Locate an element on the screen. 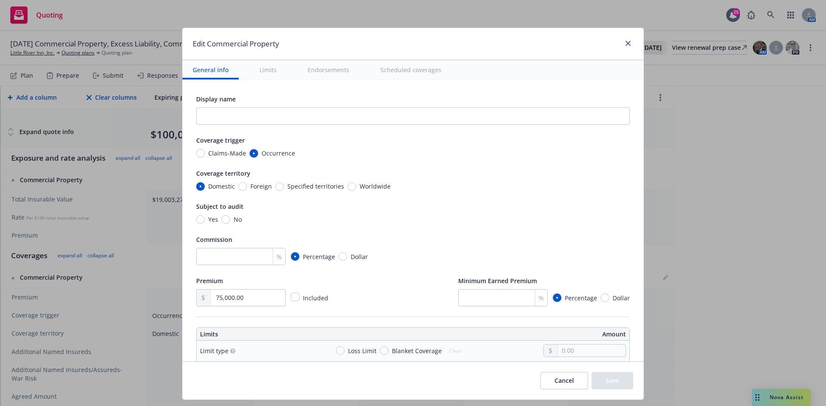 The width and height of the screenshot is (826, 406). input: Loss Limit is located at coordinates (340, 351).